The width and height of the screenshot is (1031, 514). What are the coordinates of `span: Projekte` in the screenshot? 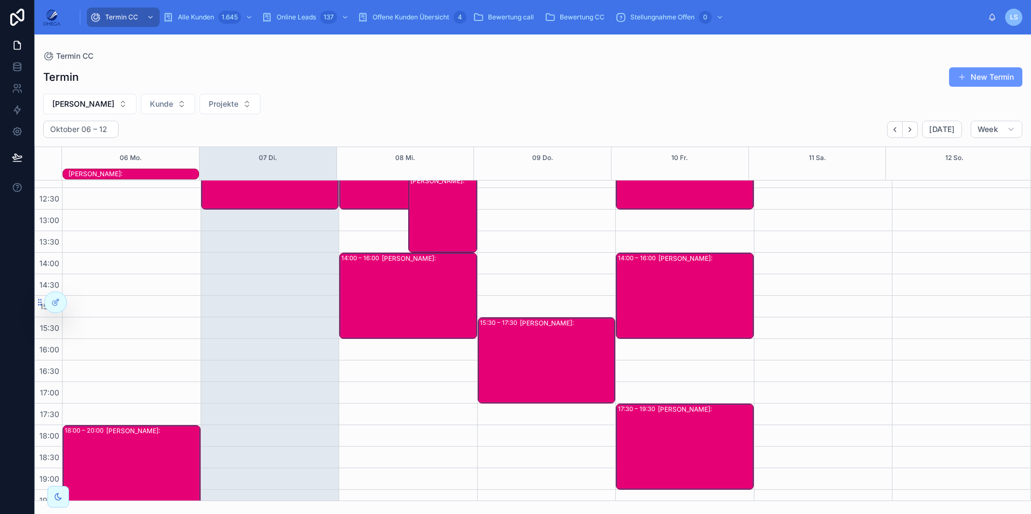 It's located at (223, 104).